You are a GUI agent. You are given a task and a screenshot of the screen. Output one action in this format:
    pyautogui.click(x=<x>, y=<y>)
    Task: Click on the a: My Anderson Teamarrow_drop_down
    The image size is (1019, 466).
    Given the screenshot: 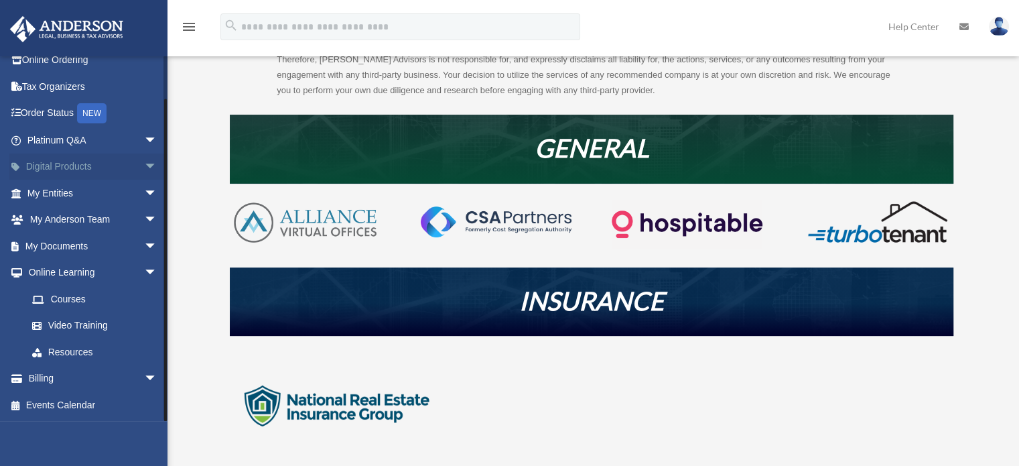 What is the action you would take?
    pyautogui.click(x=93, y=220)
    